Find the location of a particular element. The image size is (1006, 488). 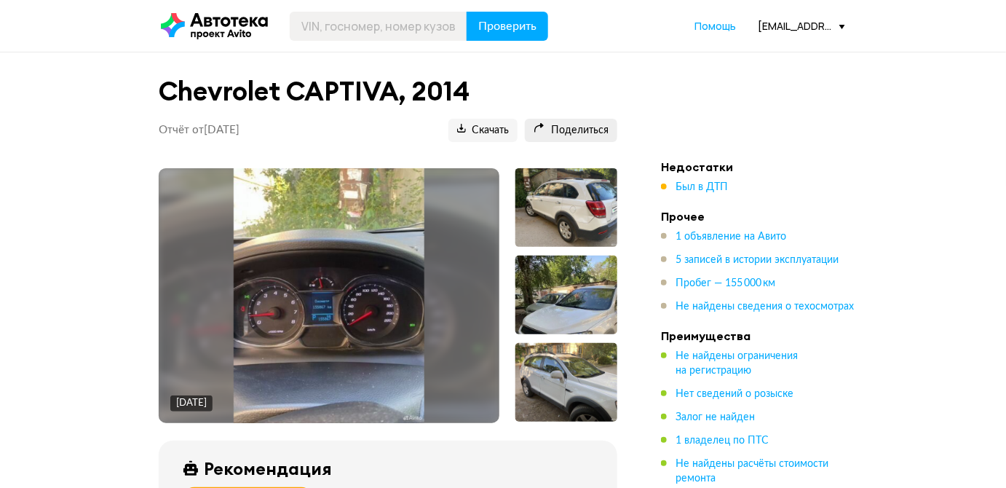

span: Залог не найден is located at coordinates (715, 417).